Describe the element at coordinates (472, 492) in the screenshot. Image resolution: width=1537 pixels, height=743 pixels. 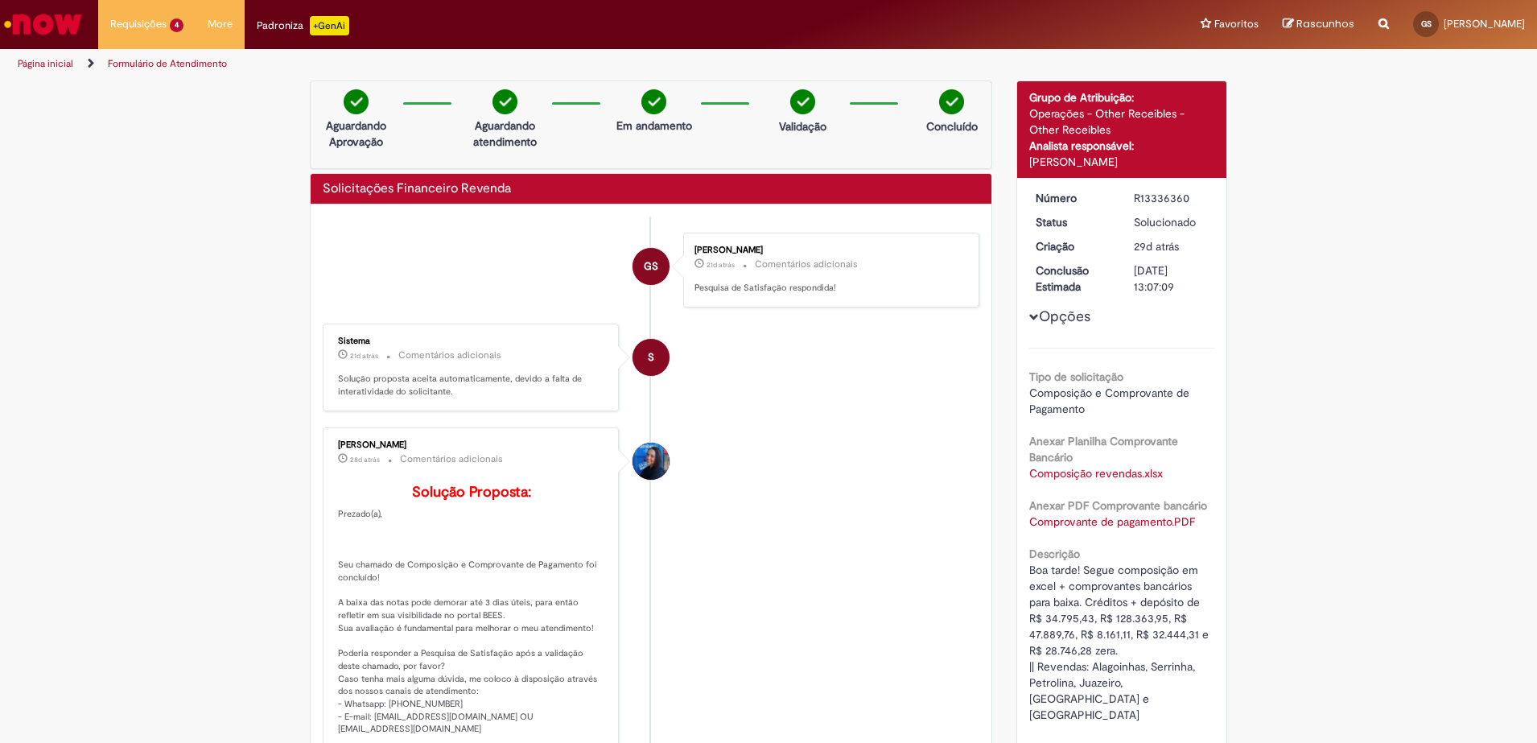
I see `b: Solução Proposta:` at that location.